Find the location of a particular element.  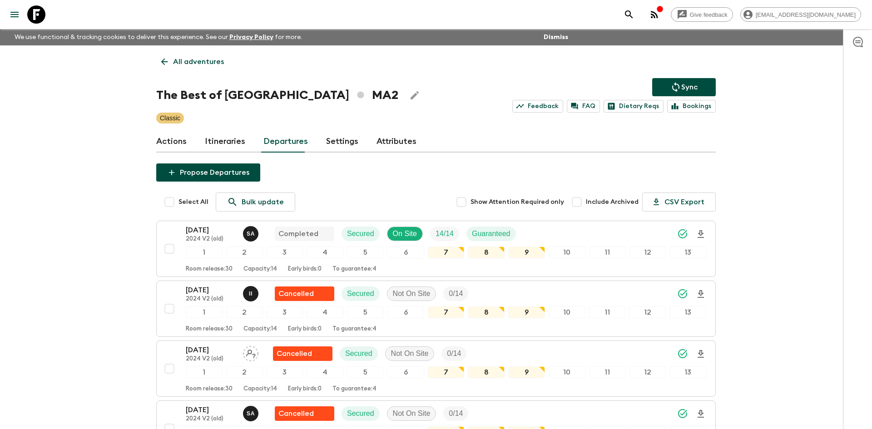

div: Flash Pack cancellation is located at coordinates (304, 414).